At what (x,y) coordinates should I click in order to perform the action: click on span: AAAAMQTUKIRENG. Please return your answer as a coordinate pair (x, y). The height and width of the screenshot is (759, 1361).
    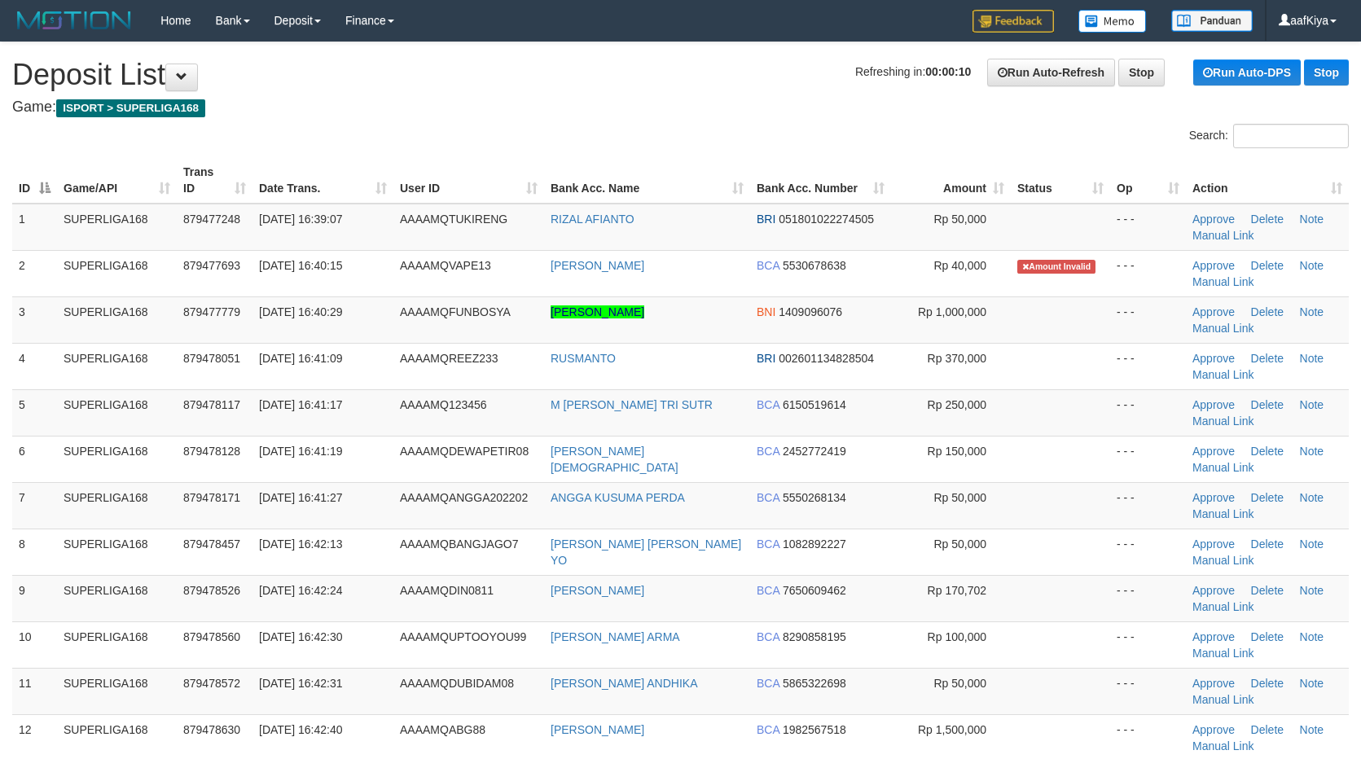
    Looking at the image, I should click on (454, 219).